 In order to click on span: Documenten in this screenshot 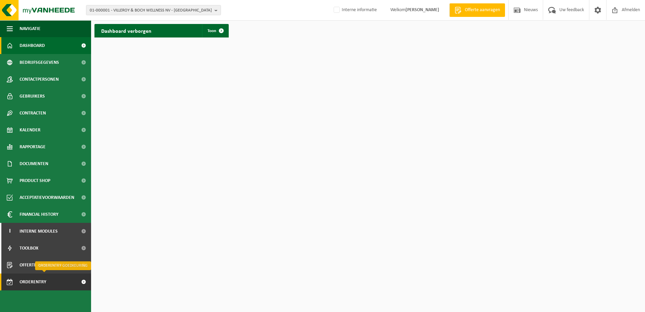, I will do `click(34, 164)`.